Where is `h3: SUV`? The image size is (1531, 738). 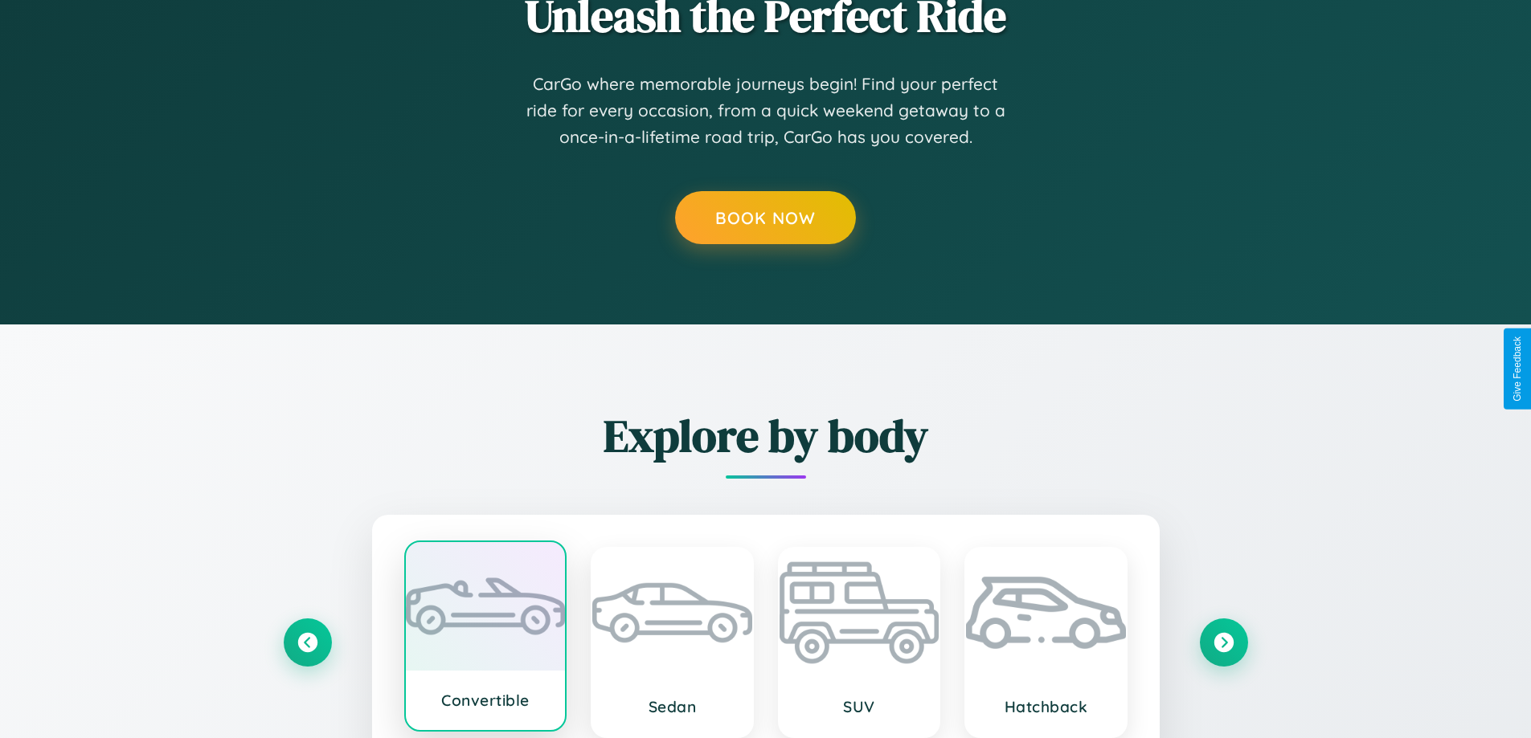
h3: SUV is located at coordinates (859, 707).